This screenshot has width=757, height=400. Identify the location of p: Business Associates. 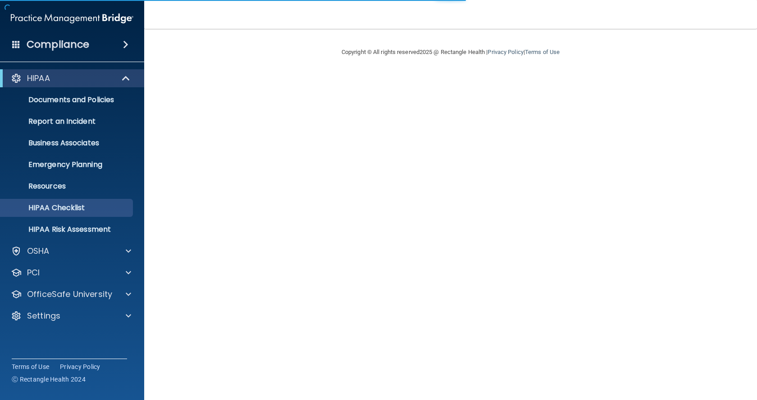
(67, 143).